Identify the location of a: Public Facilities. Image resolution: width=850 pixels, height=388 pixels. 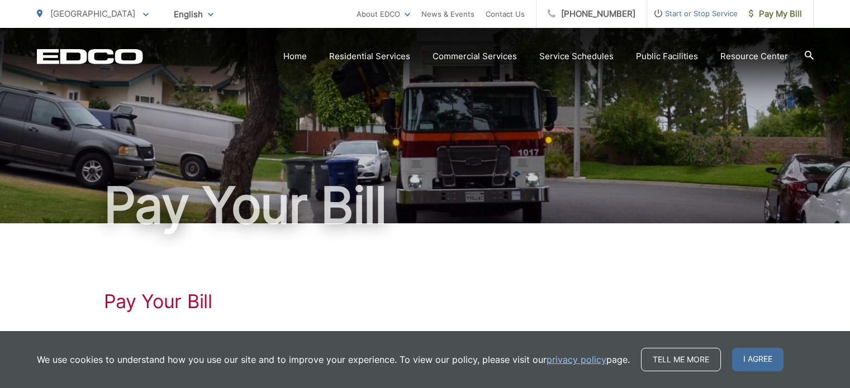
(667, 56).